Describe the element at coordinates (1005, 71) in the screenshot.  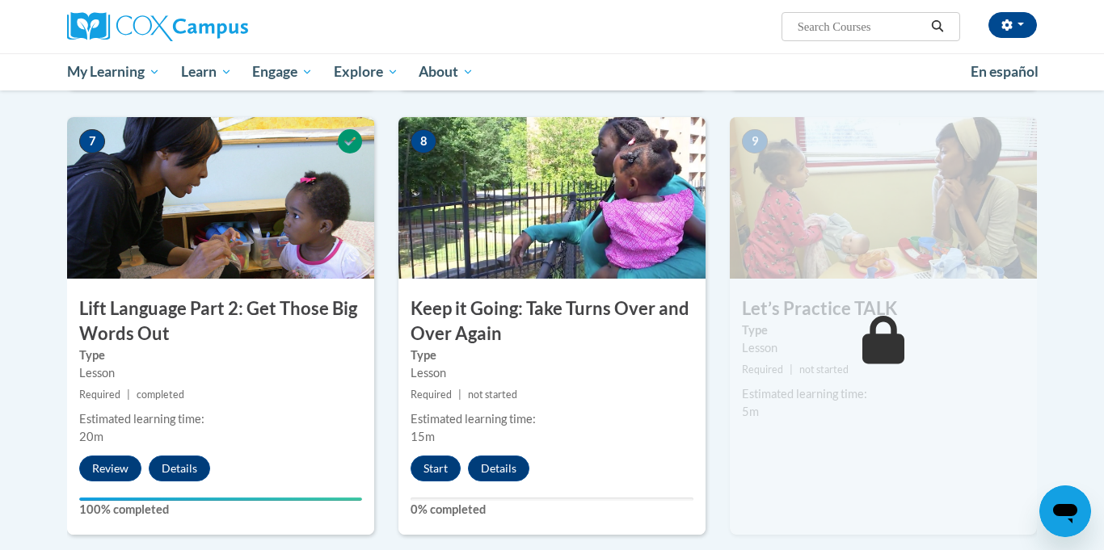
I see `span: En español` at that location.